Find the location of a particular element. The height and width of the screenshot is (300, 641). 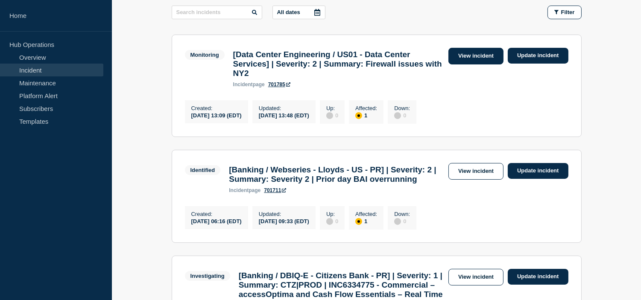

button: All dates is located at coordinates (299, 12).